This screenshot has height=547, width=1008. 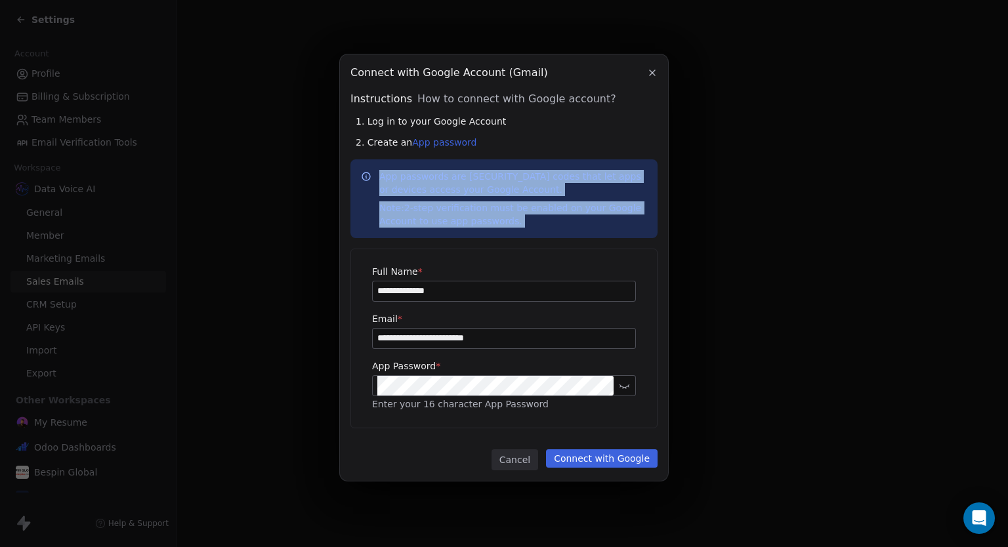 What do you see at coordinates (460, 404) in the screenshot?
I see `span: Enter your 16 character App Password` at bounding box center [460, 404].